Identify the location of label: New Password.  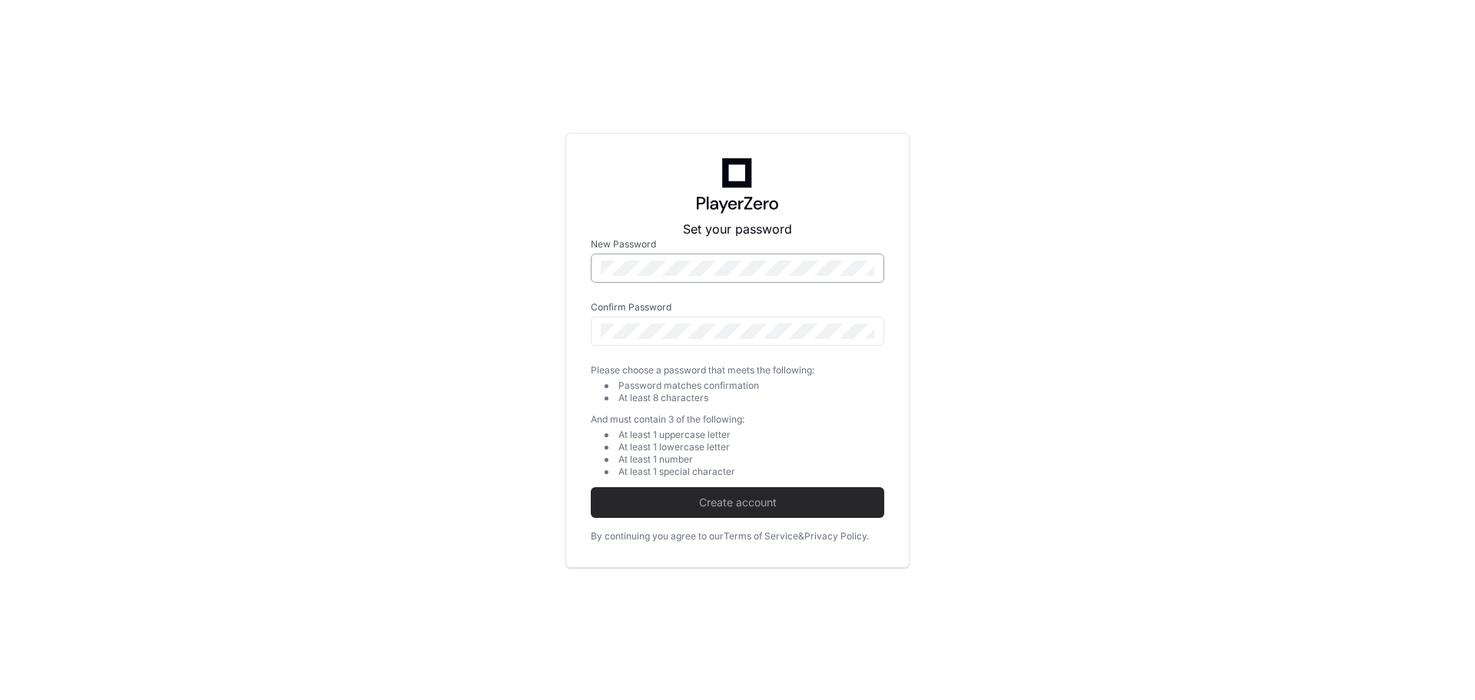
(737, 244).